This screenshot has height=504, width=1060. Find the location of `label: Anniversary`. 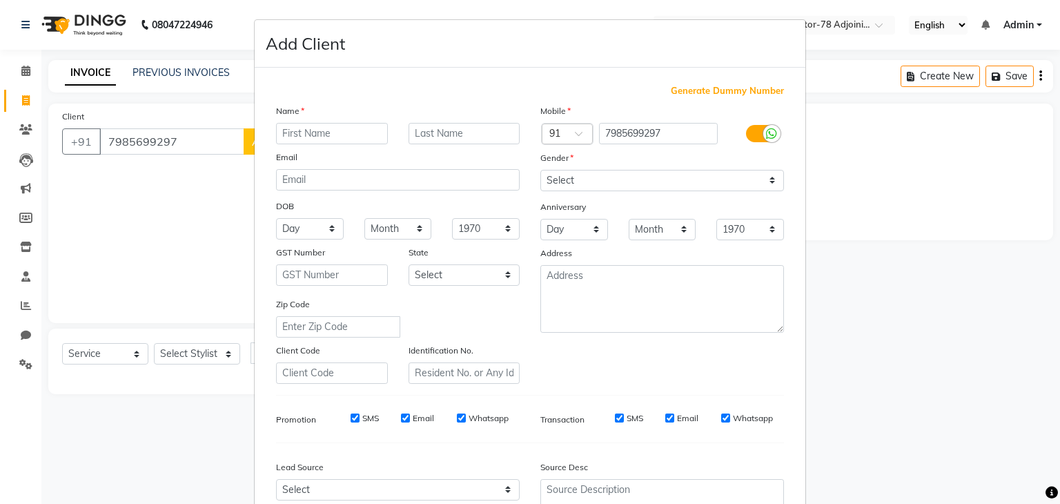

label: Anniversary is located at coordinates (563, 207).